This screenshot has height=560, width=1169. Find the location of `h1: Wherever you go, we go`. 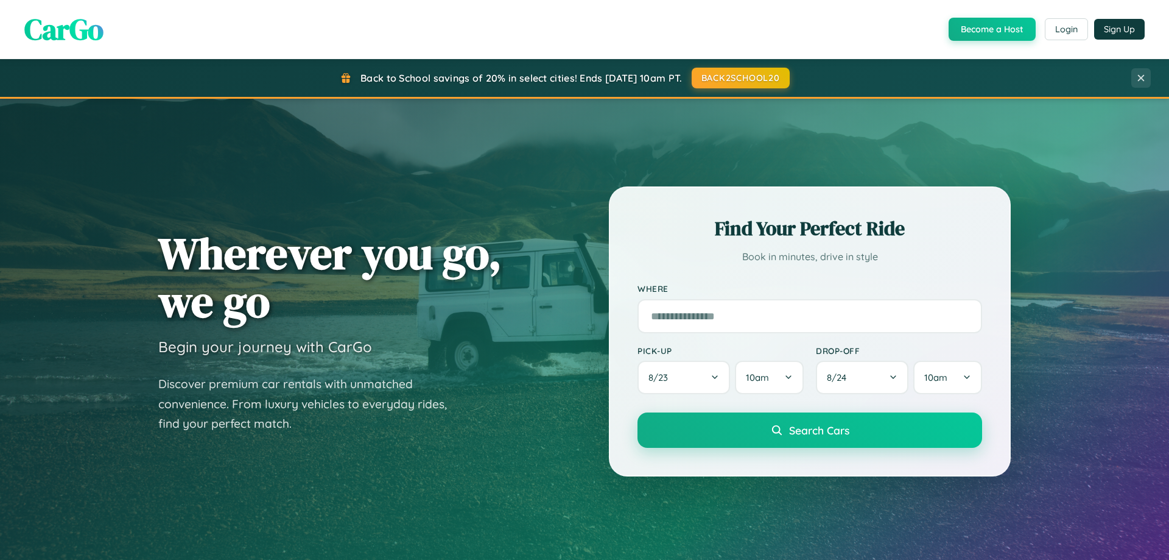

h1: Wherever you go, we go is located at coordinates (330, 277).